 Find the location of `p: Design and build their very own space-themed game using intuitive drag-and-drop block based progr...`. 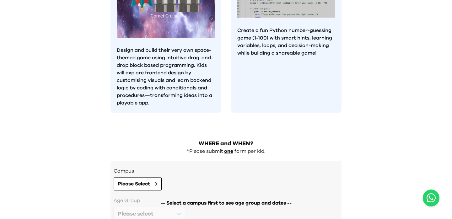

p: Design and build their very own space-themed game using intuitive drag-and-drop block based progr... is located at coordinates (166, 77).